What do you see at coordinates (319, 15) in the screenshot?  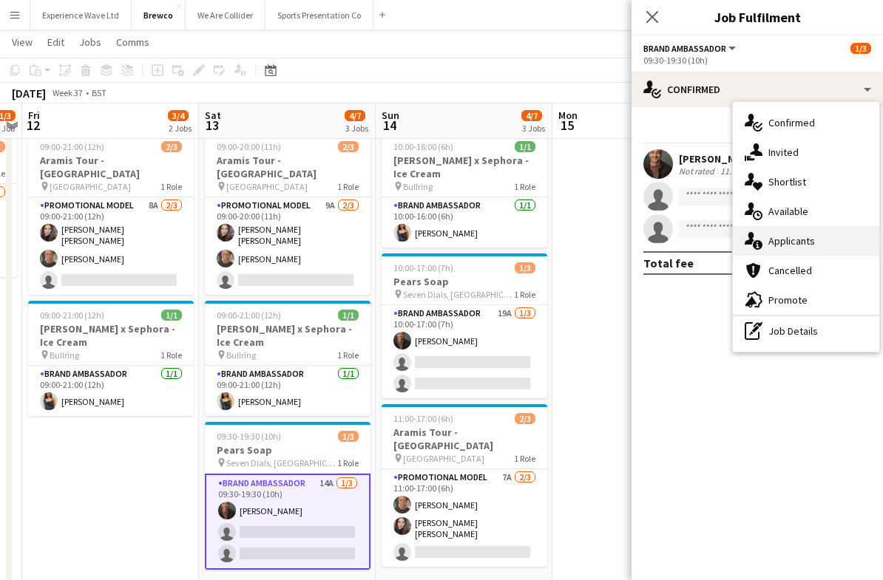 I see `button: Sports Presentation Co` at bounding box center [319, 15].